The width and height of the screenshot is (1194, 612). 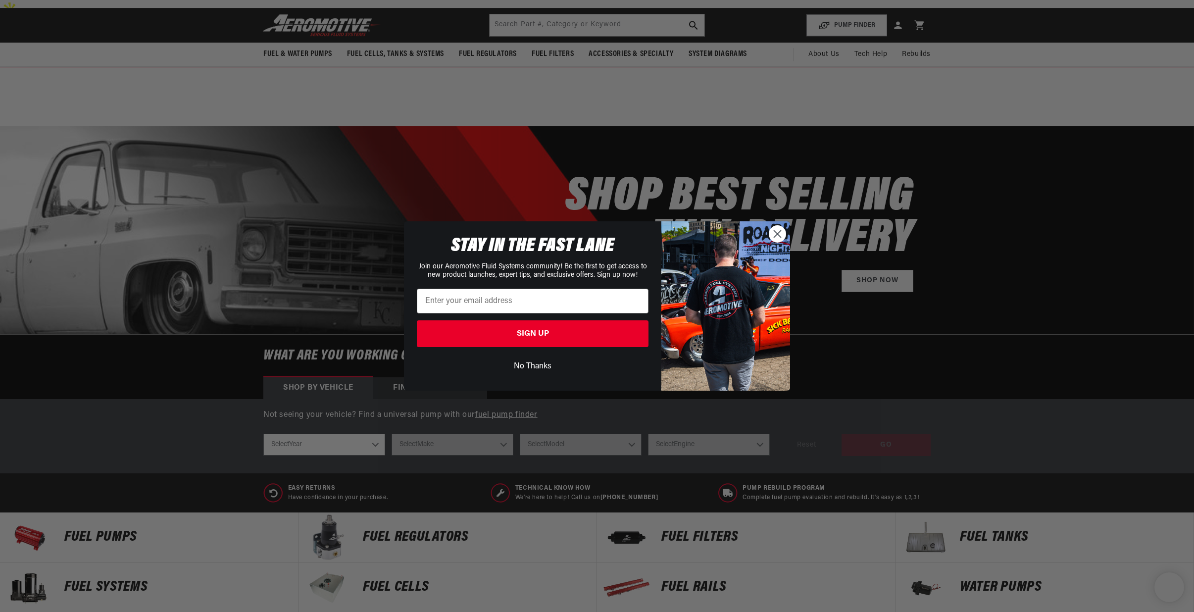 I want to click on button: SIGN UP, so click(x=533, y=334).